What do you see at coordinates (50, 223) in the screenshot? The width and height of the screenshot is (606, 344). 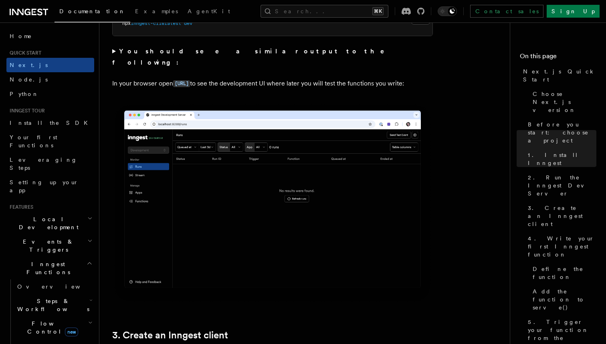 I see `button: Local Development` at bounding box center [50, 223].